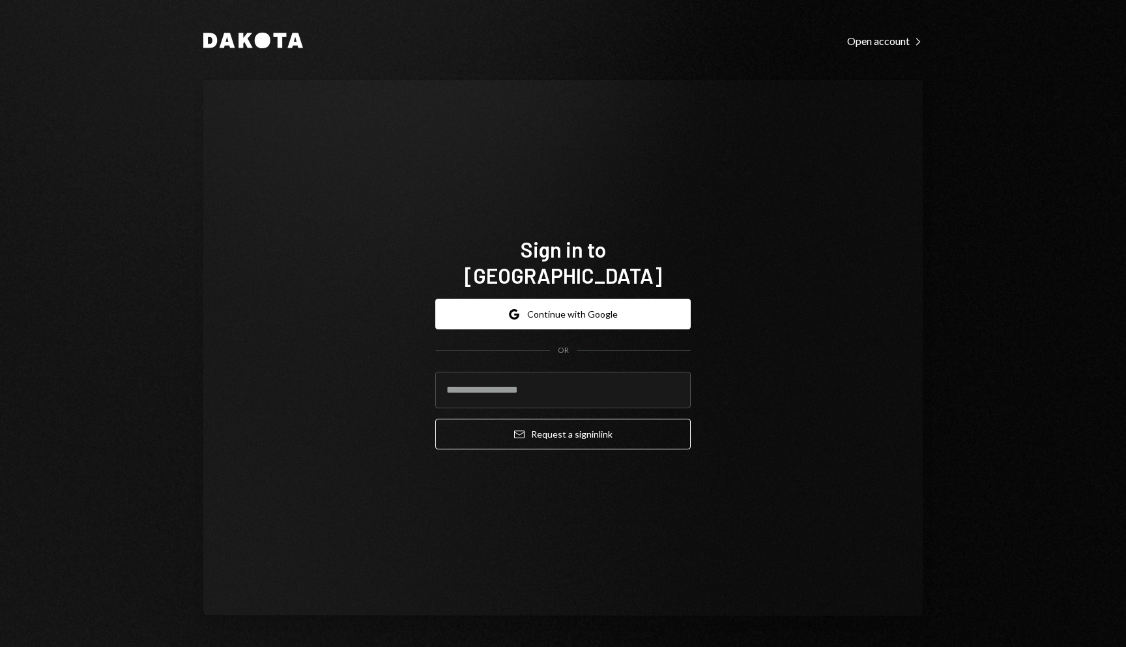 The height and width of the screenshot is (647, 1126). I want to click on a: Open account, so click(885, 40).